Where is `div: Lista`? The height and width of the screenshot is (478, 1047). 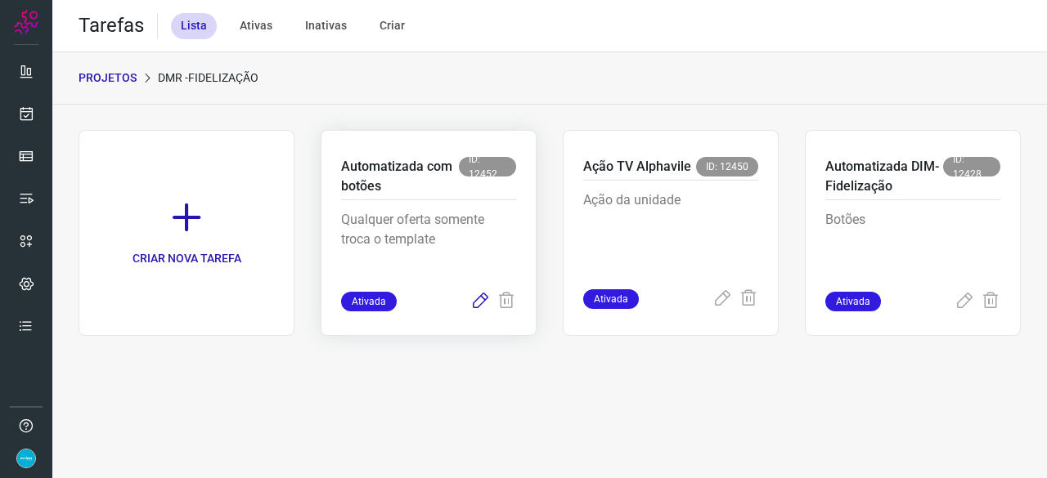
div: Lista is located at coordinates (194, 26).